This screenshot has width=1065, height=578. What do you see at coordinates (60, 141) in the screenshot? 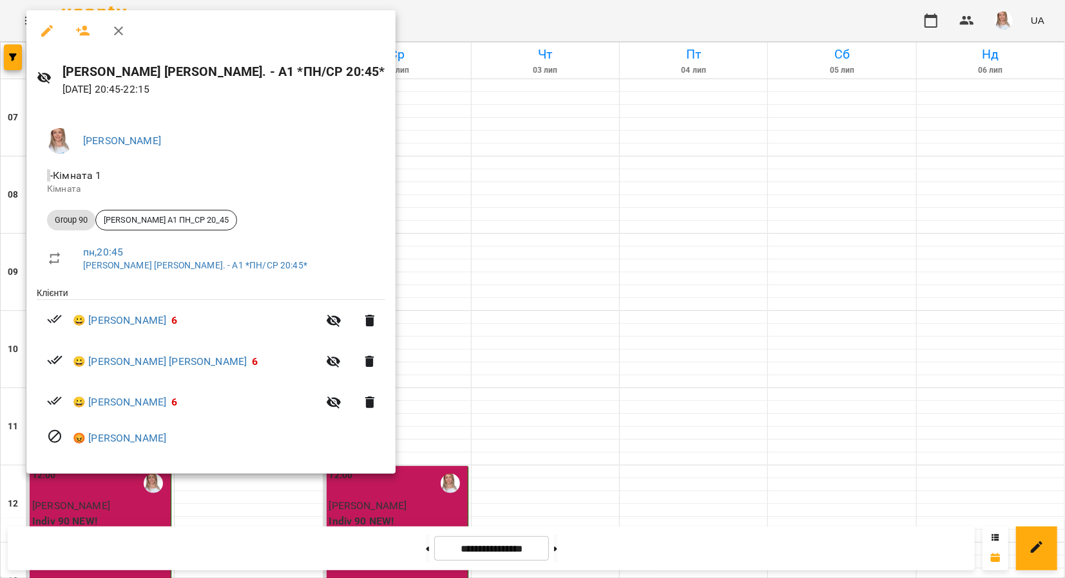
I see `img: a3864db21cf396e54496f7cceedc0ca3.jpg` at bounding box center [60, 141].